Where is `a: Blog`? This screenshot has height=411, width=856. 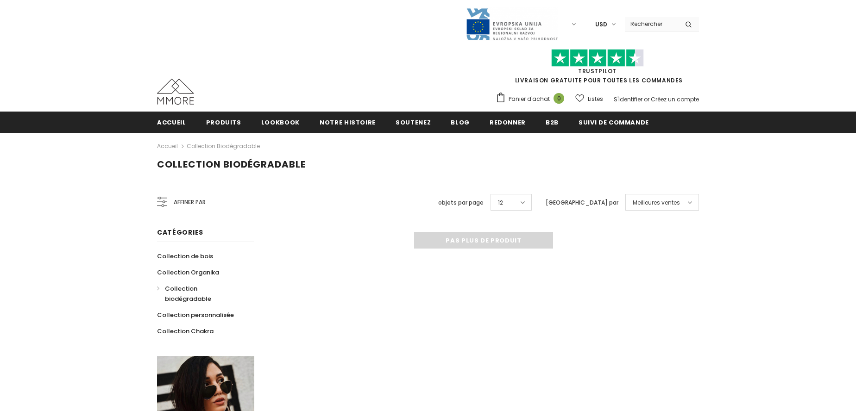 a: Blog is located at coordinates (460, 122).